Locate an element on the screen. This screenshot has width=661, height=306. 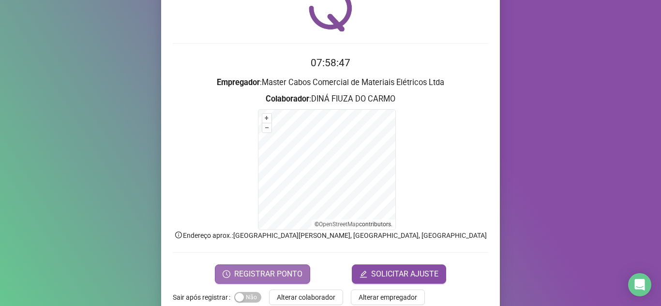
span: clock-circle is located at coordinates (226, 274).